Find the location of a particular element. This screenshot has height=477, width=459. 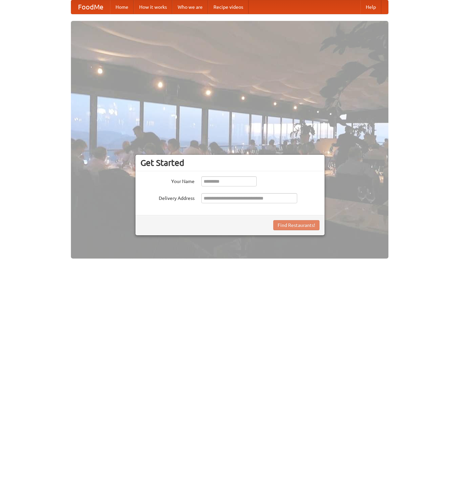

a: Home is located at coordinates (122, 7).